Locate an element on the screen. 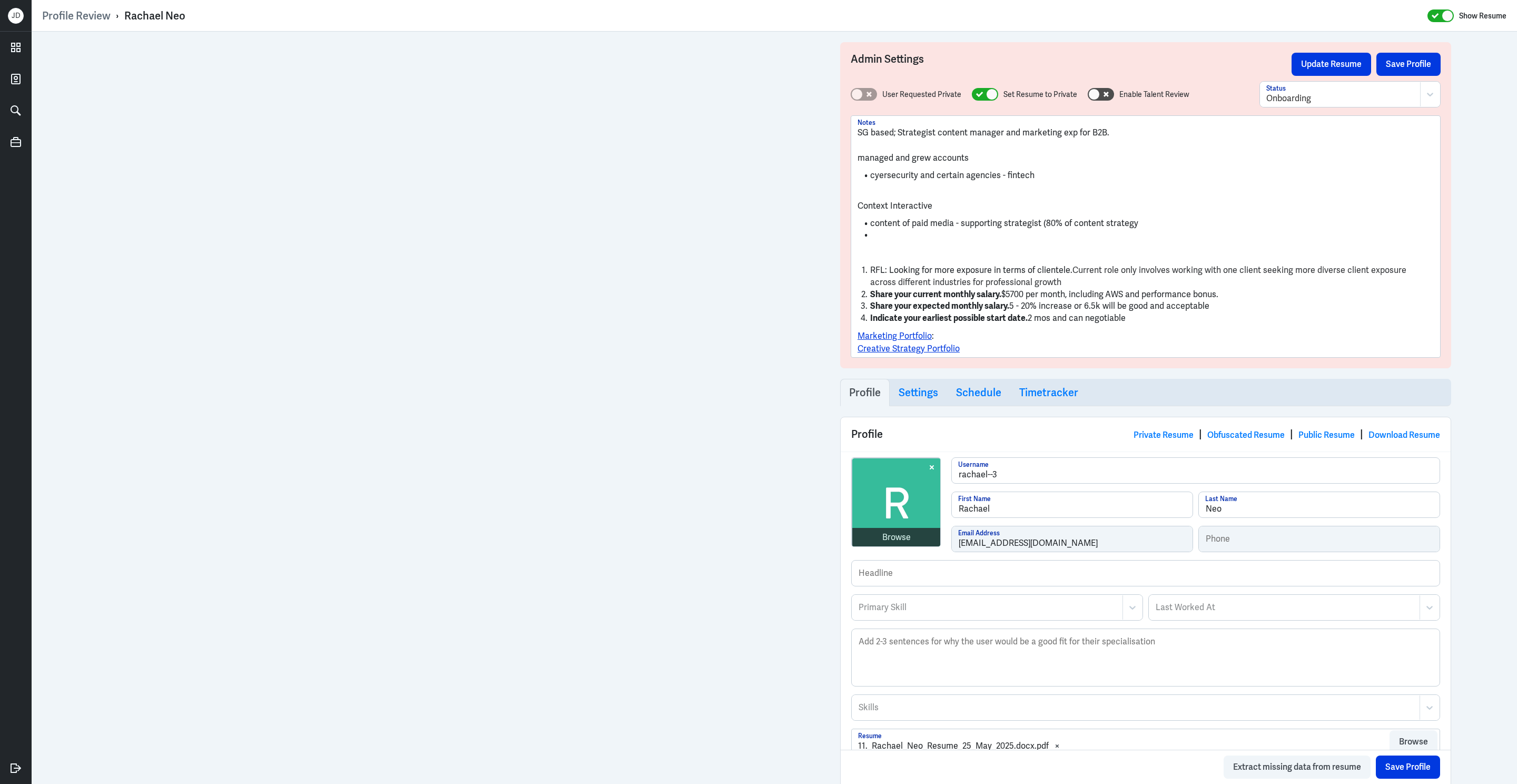 The image size is (1517, 784). input: Headline is located at coordinates (1146, 573).